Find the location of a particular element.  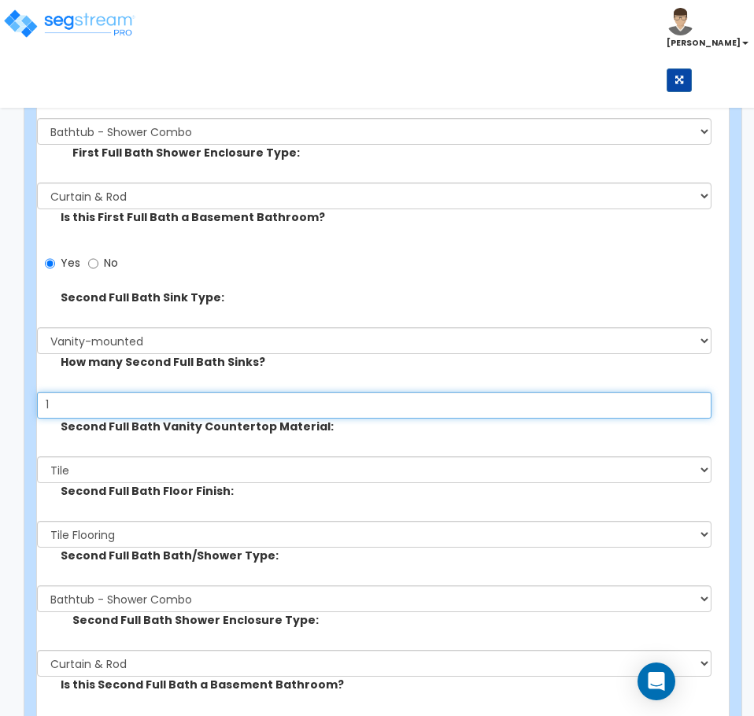

label: Second Full Bath Floor Finish: is located at coordinates (384, 491).